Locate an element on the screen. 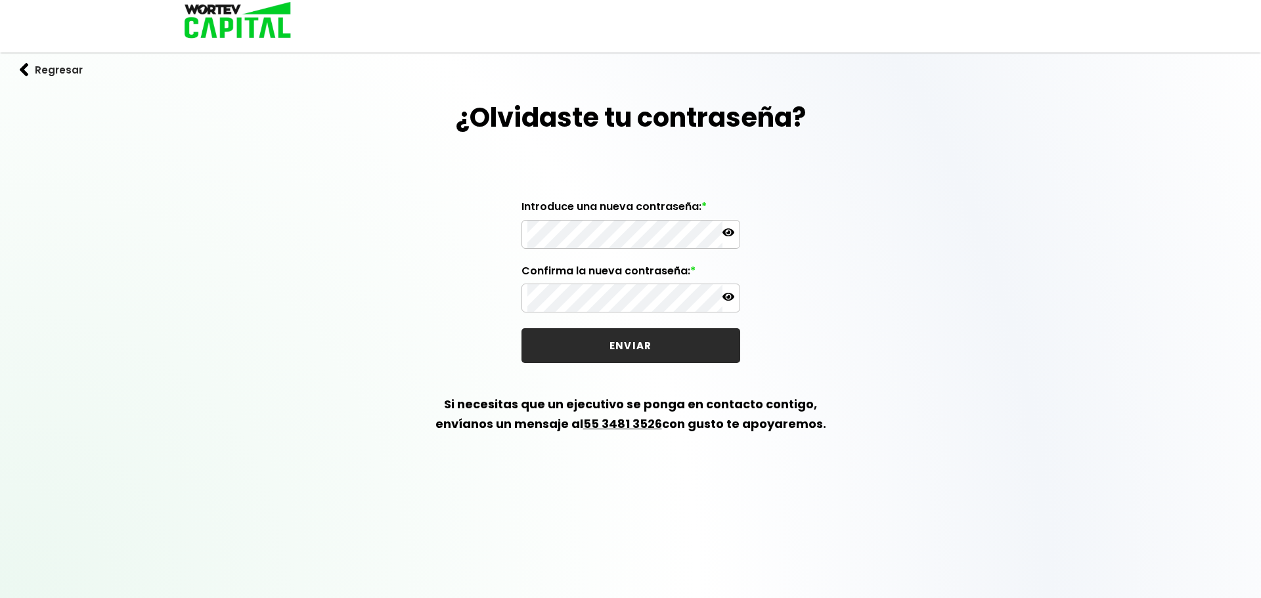 The image size is (1261, 598). b: Si necesitas que un ejecutivo se ponga en contacto contigo, envíanos un mensaje al con gusto te a... is located at coordinates (630, 414).